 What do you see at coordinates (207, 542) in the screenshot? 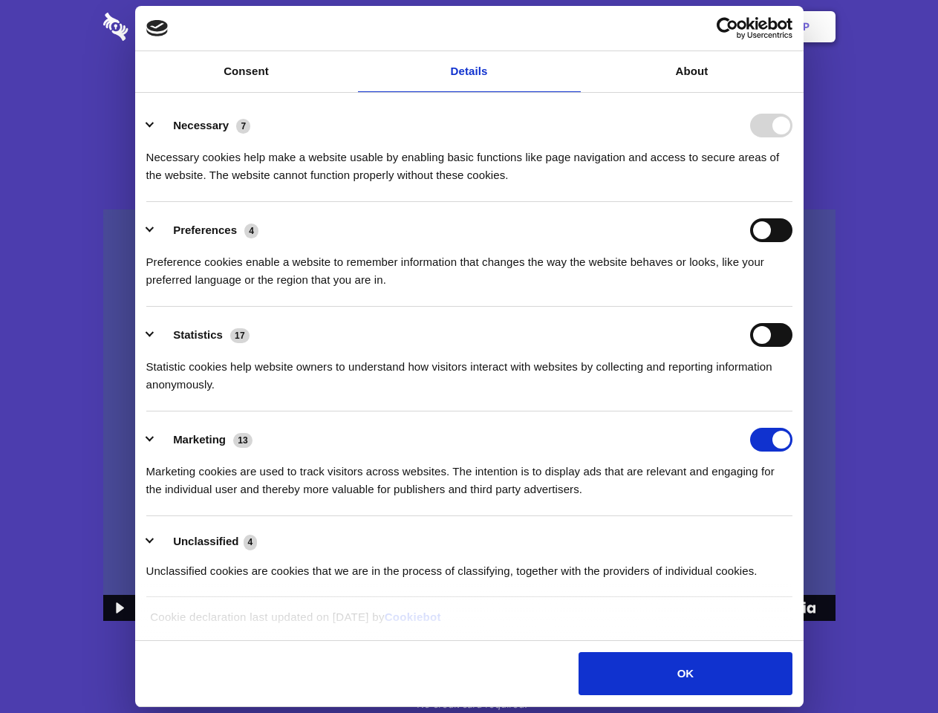
I see `button: Unclassified (4)` at bounding box center [207, 542].